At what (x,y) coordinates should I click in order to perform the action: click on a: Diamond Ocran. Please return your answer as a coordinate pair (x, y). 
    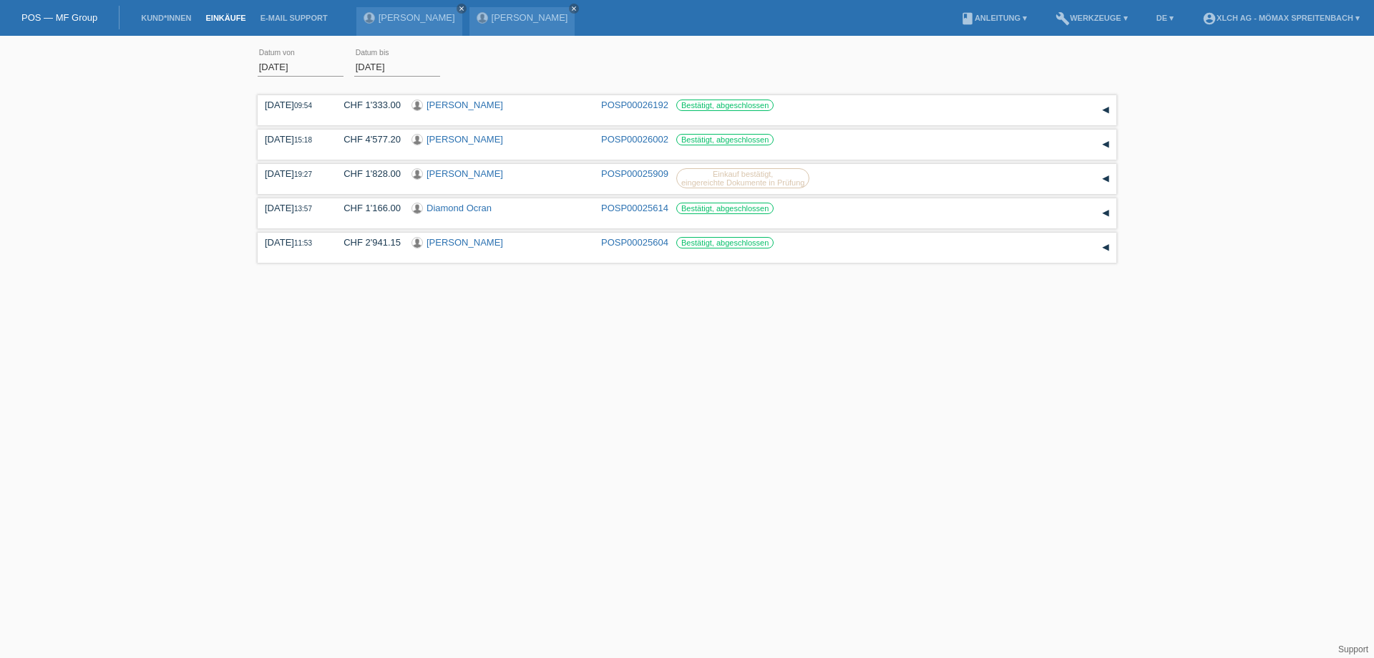
    Looking at the image, I should click on (459, 208).